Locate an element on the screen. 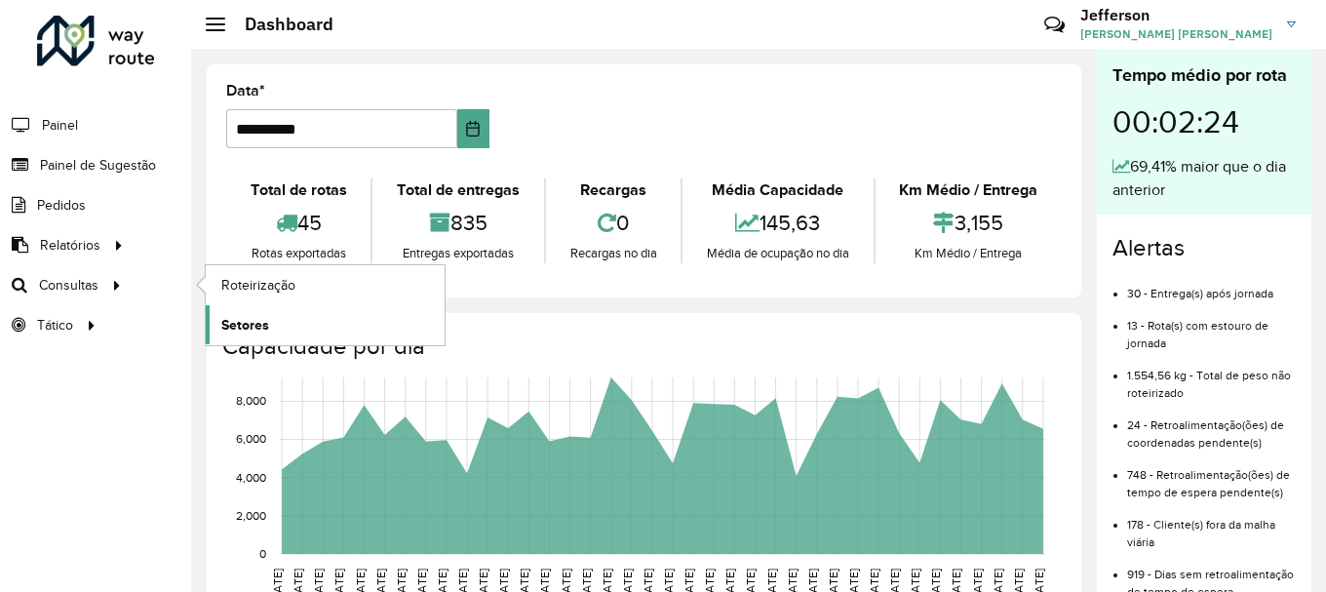 Image resolution: width=1326 pixels, height=592 pixels. li: 30 - Entrega(s) após jornada is located at coordinates (1211, 286).